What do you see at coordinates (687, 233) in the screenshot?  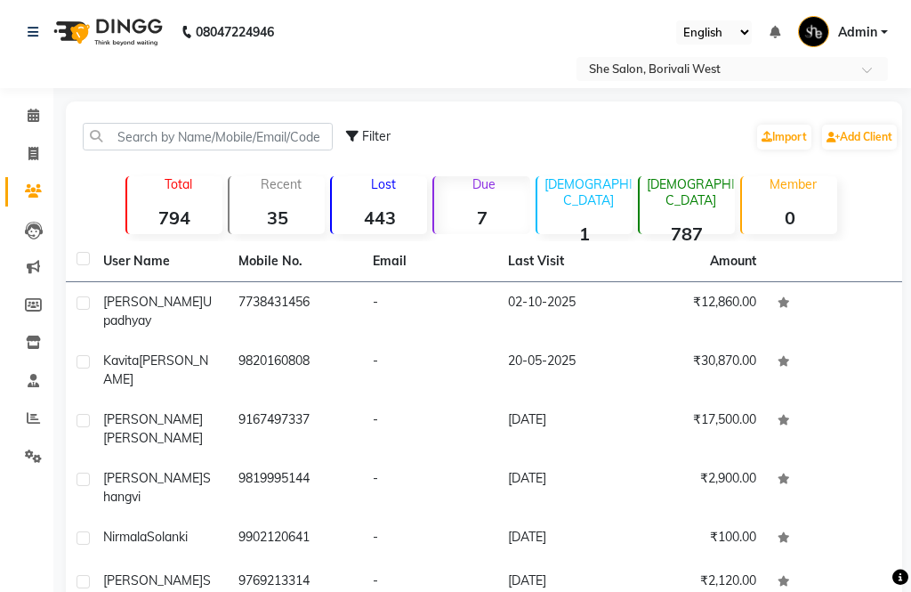 I see `strong: 787` at bounding box center [687, 233].